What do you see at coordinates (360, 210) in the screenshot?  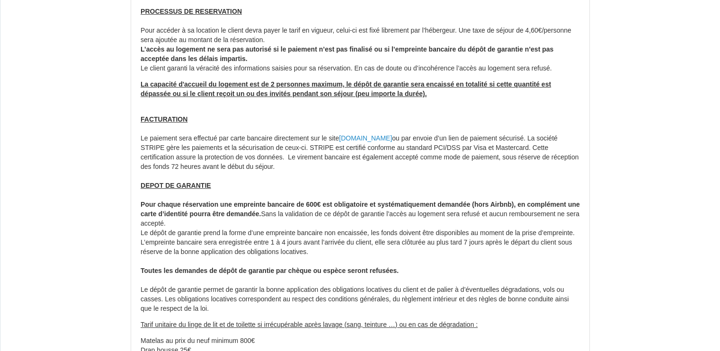 I see `p: Le paiement sera effectué par carte bancaire directement sur le site ou par envoie d’un lien de p...` at bounding box center [360, 210].